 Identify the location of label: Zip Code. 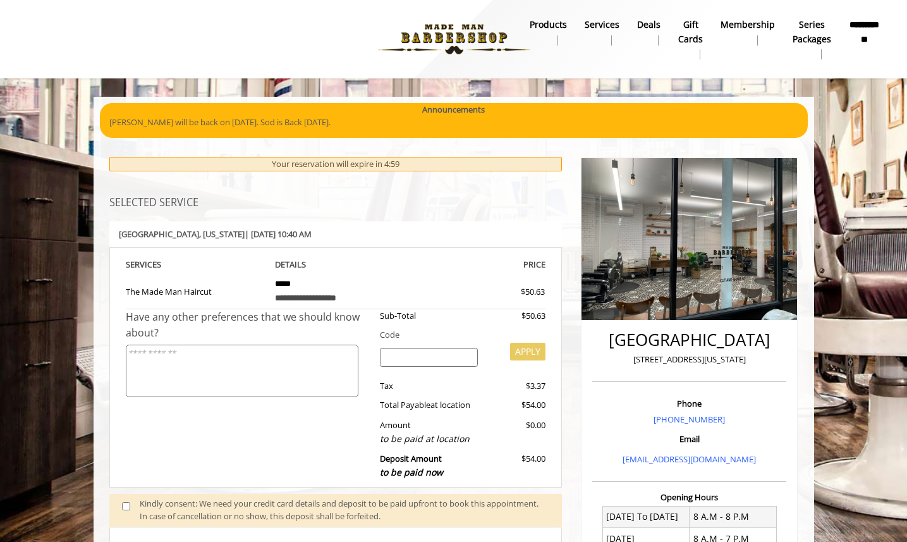
(28, 173).